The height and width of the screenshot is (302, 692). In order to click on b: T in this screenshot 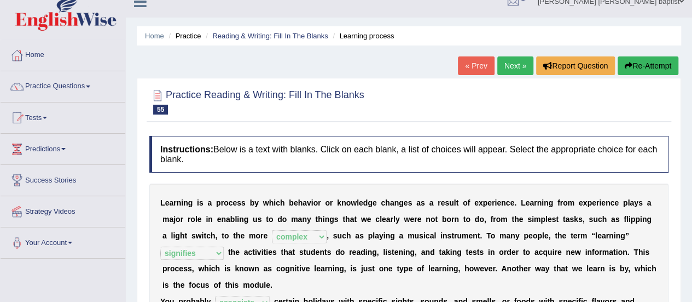, I will do `click(489, 235)`.